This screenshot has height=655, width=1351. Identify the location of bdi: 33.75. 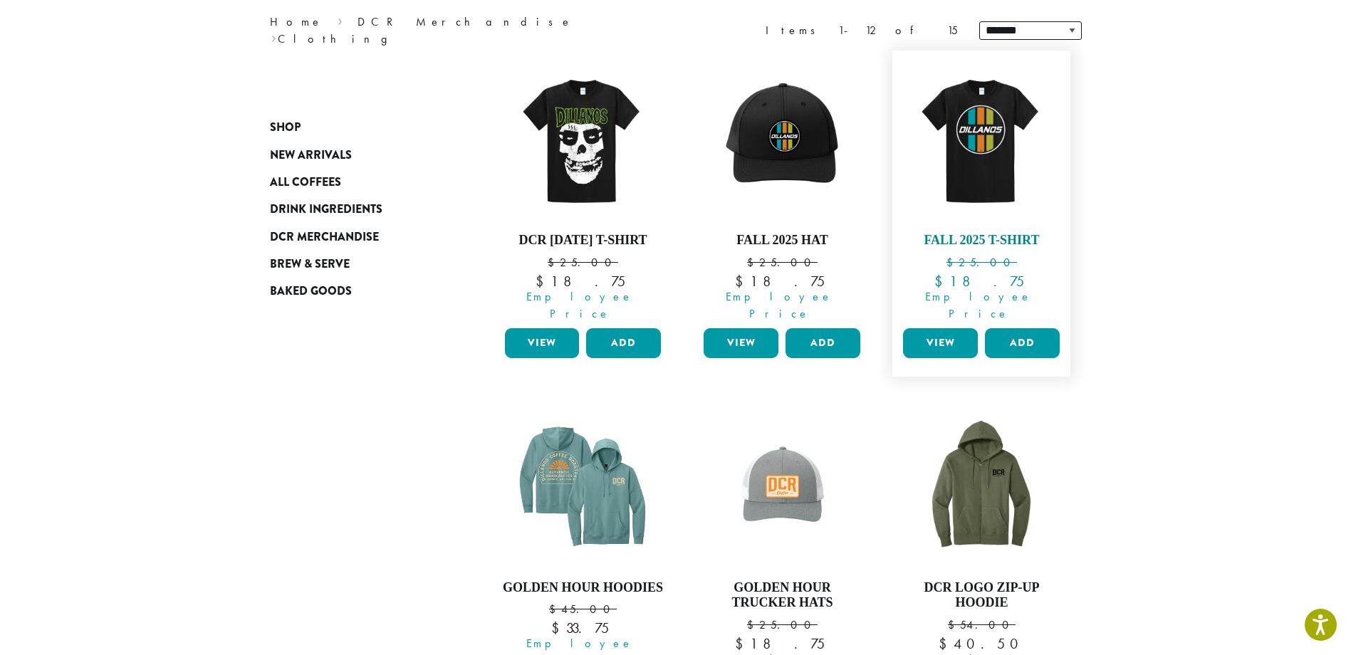
(583, 628).